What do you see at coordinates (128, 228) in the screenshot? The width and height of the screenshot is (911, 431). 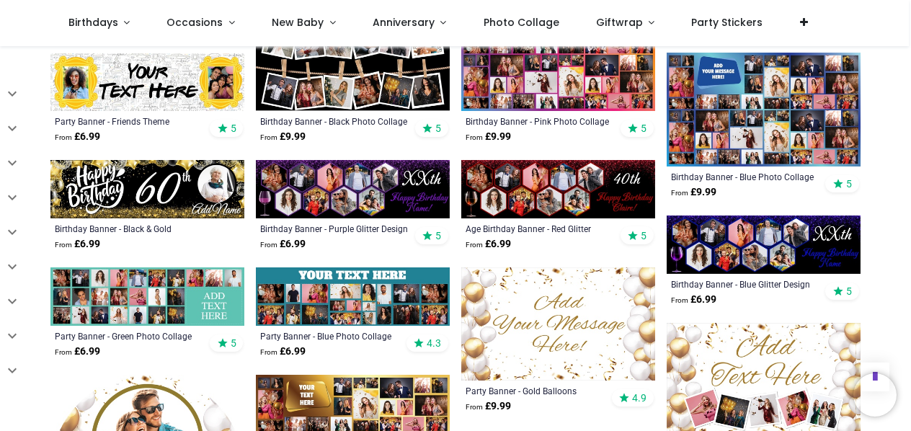 I see `div: Birthday Banner - Black & Gold Balloons` at bounding box center [128, 228].